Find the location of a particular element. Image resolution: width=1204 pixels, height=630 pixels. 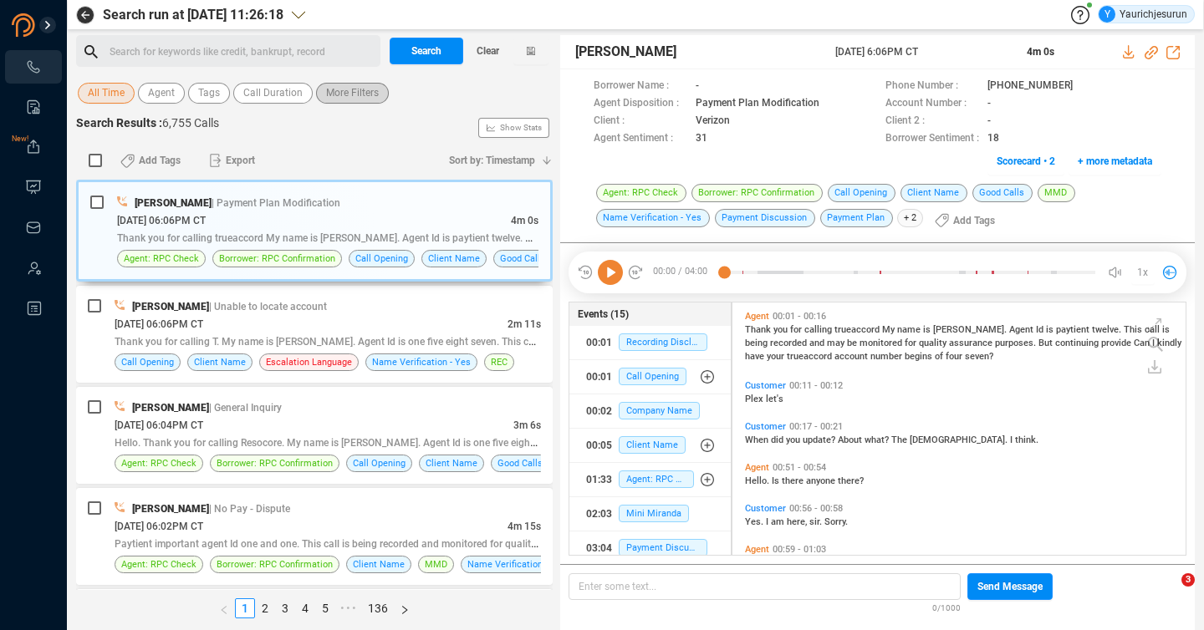

span: 00:56 - 00:58 is located at coordinates (816, 508).